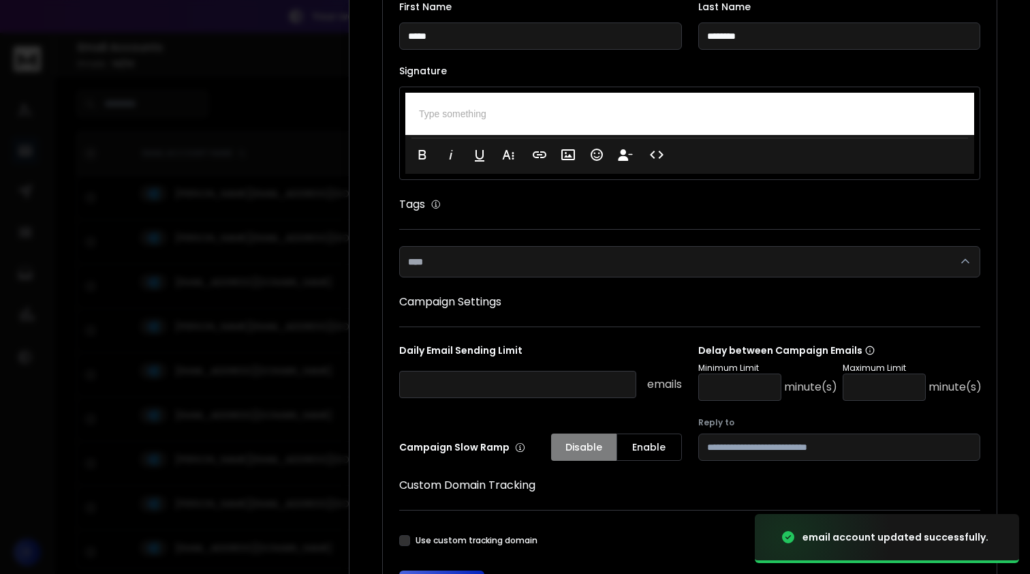  Describe the element at coordinates (540, 353) in the screenshot. I see `p: Daily Email Sending Limit` at that location.